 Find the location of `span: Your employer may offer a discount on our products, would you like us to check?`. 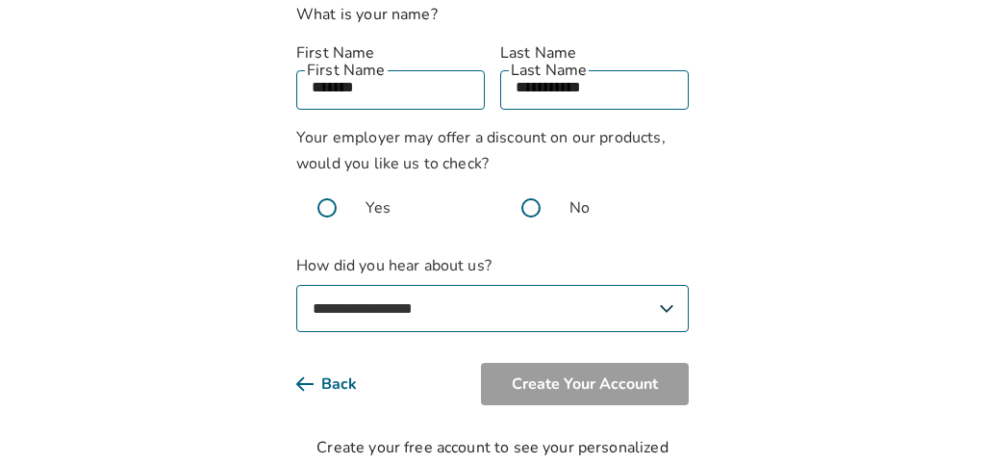

span: Your employer may offer a discount on our products, would you like us to check? is located at coordinates (481, 150).